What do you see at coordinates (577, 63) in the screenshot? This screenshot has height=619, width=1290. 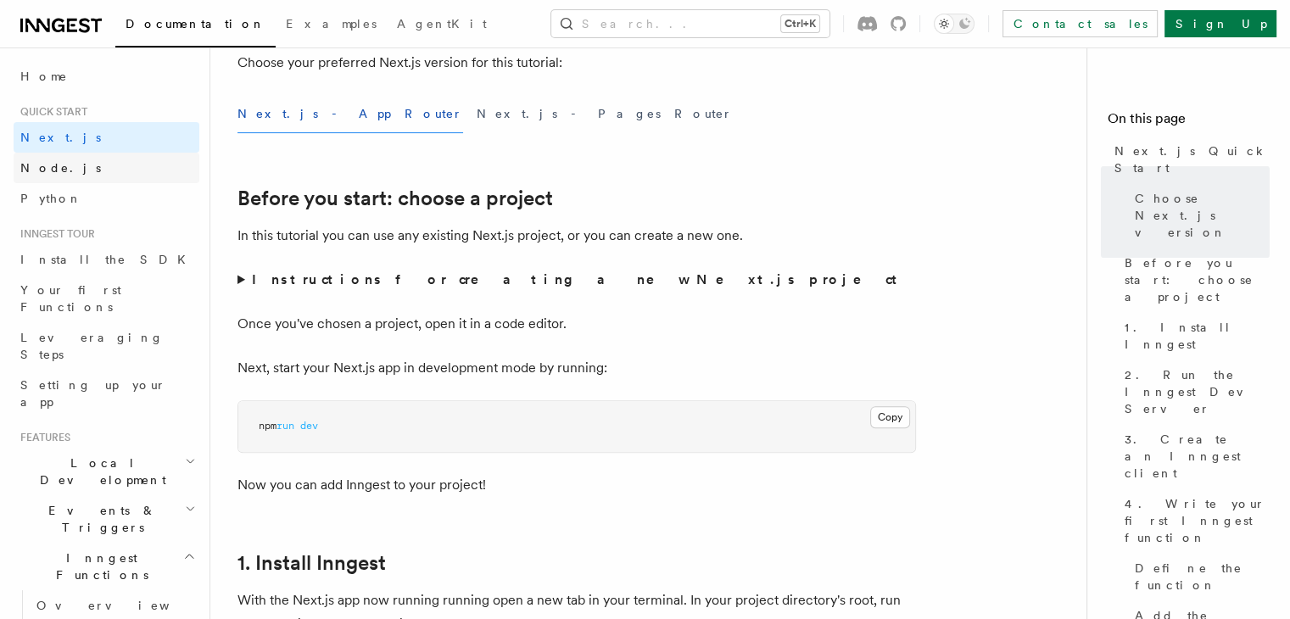 I see `p: Choose your preferred Next.js version for this tutorial:` at bounding box center [577, 63].